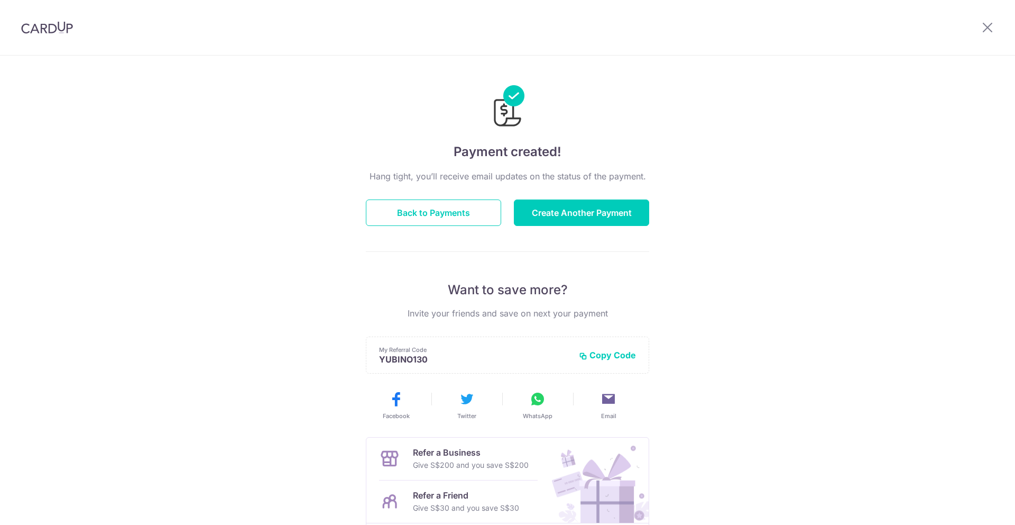 The image size is (1015, 525). What do you see at coordinates (508, 176) in the screenshot?
I see `p: Hang tight, you’ll receive email updates on the status of the payment.` at bounding box center [508, 176].